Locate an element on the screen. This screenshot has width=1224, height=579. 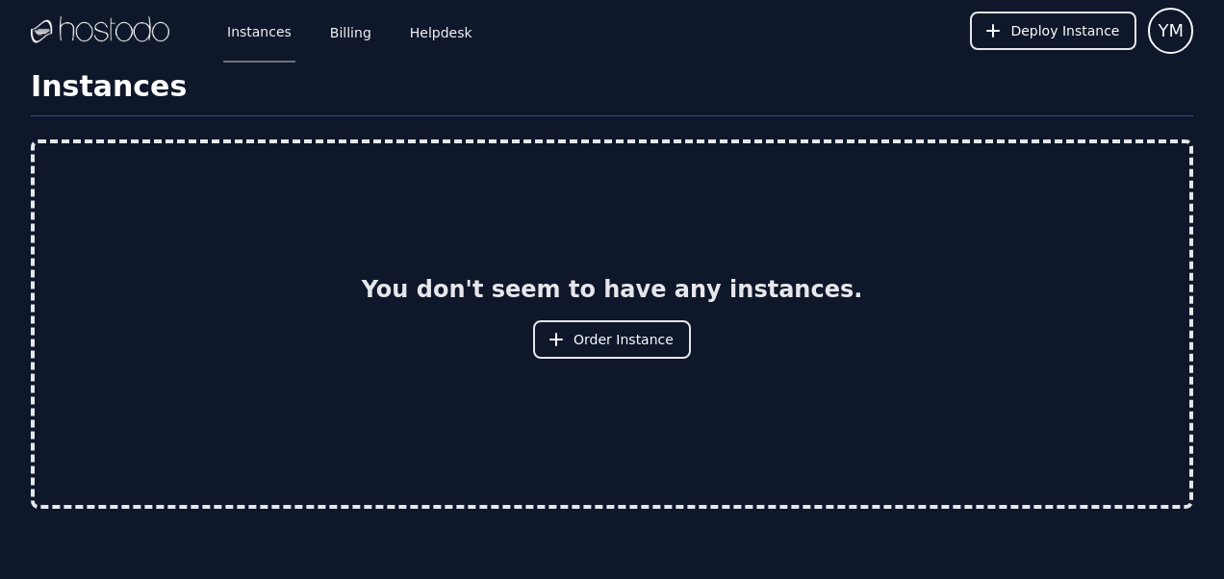
img: Logo is located at coordinates (100, 31).